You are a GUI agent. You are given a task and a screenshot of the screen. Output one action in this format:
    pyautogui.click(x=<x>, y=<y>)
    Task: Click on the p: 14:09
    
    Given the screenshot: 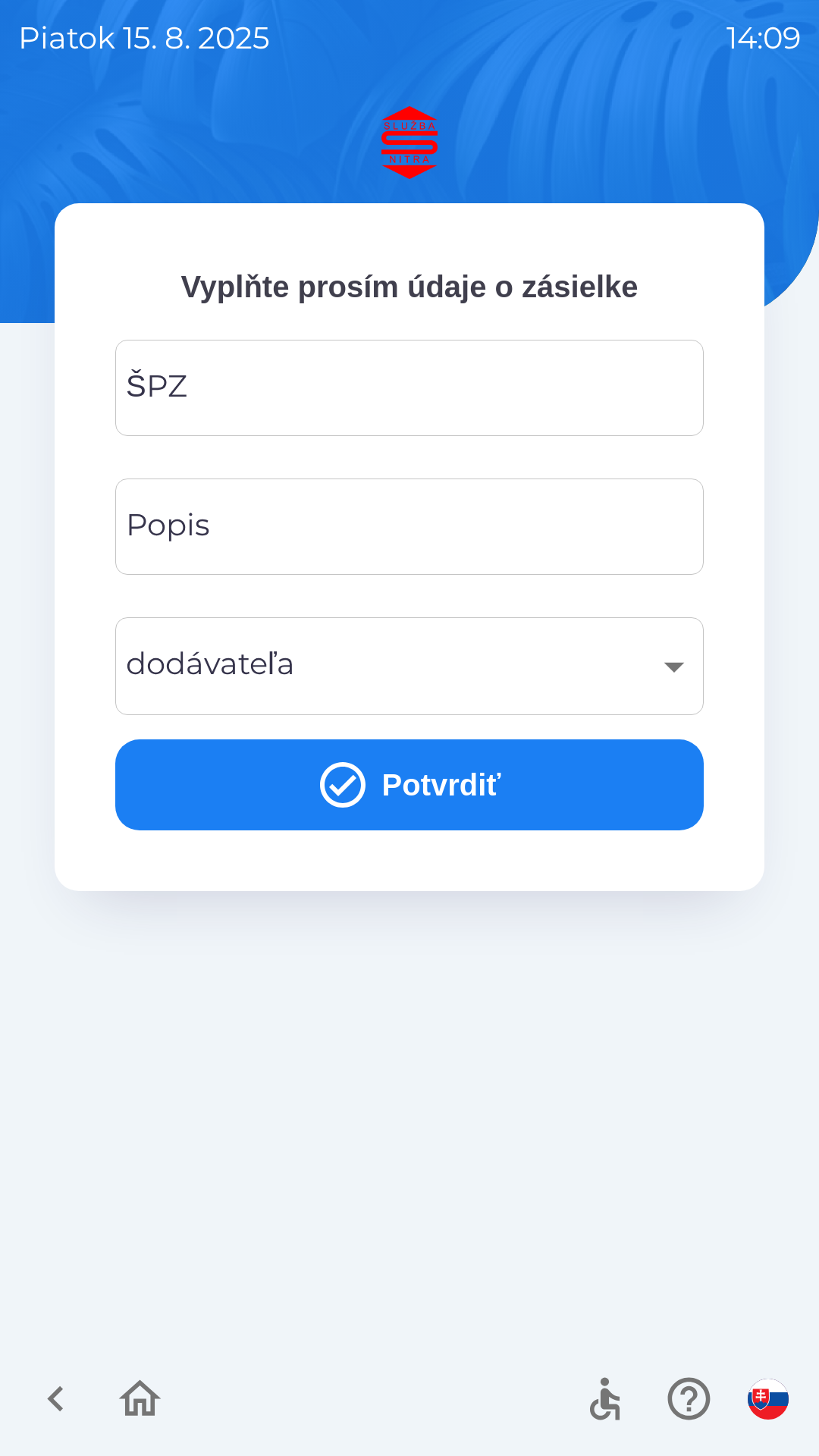 What is the action you would take?
    pyautogui.click(x=763, y=38)
    